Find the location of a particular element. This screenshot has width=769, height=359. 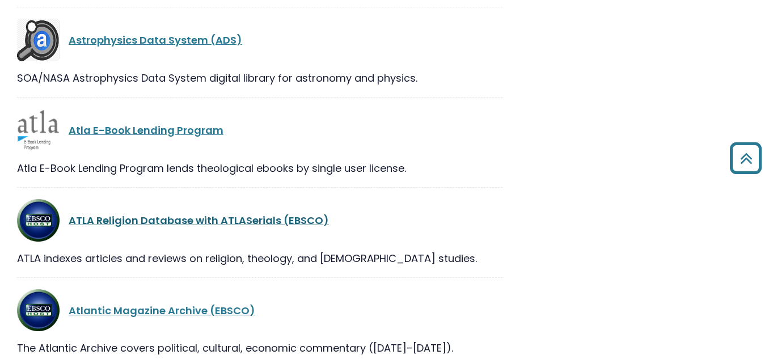

a: Astrophysics Data System (ADS) is located at coordinates (155, 40).